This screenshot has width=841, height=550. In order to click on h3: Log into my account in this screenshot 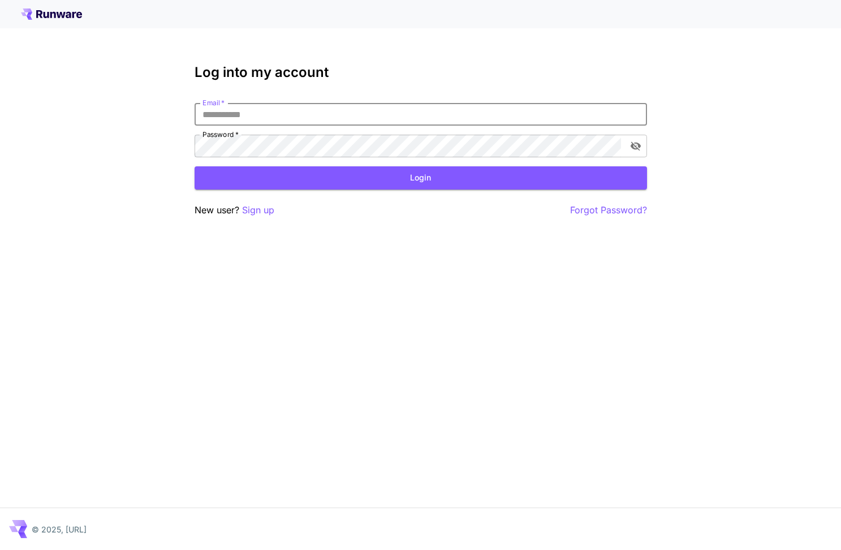, I will do `click(421, 72)`.